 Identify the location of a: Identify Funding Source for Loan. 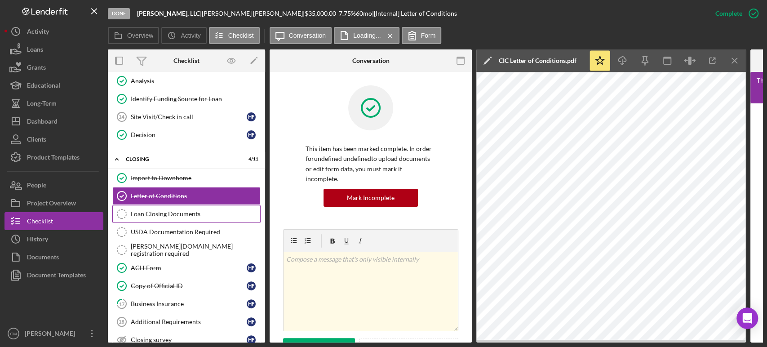
(186, 99).